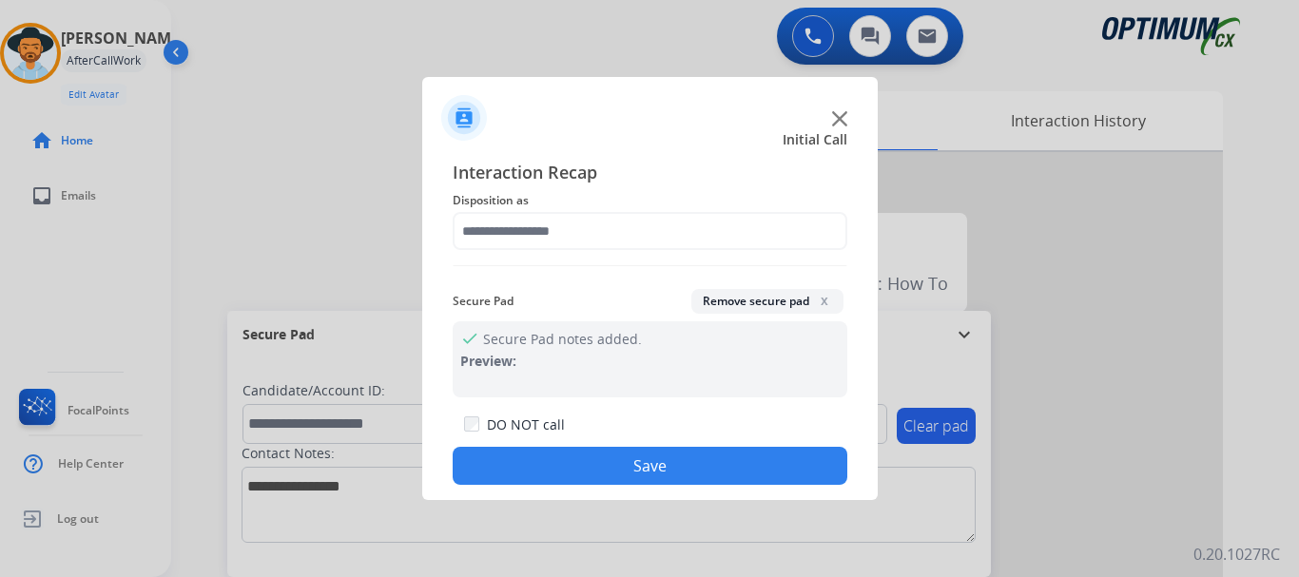 This screenshot has width=1299, height=577. I want to click on span: Preview:, so click(488, 360).